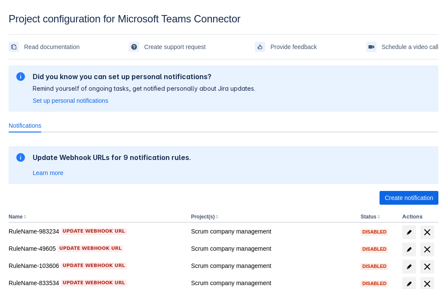 Image resolution: width=447 pixels, height=289 pixels. I want to click on h2: Update Webhook URLs for 9 notification rules., so click(112, 157).